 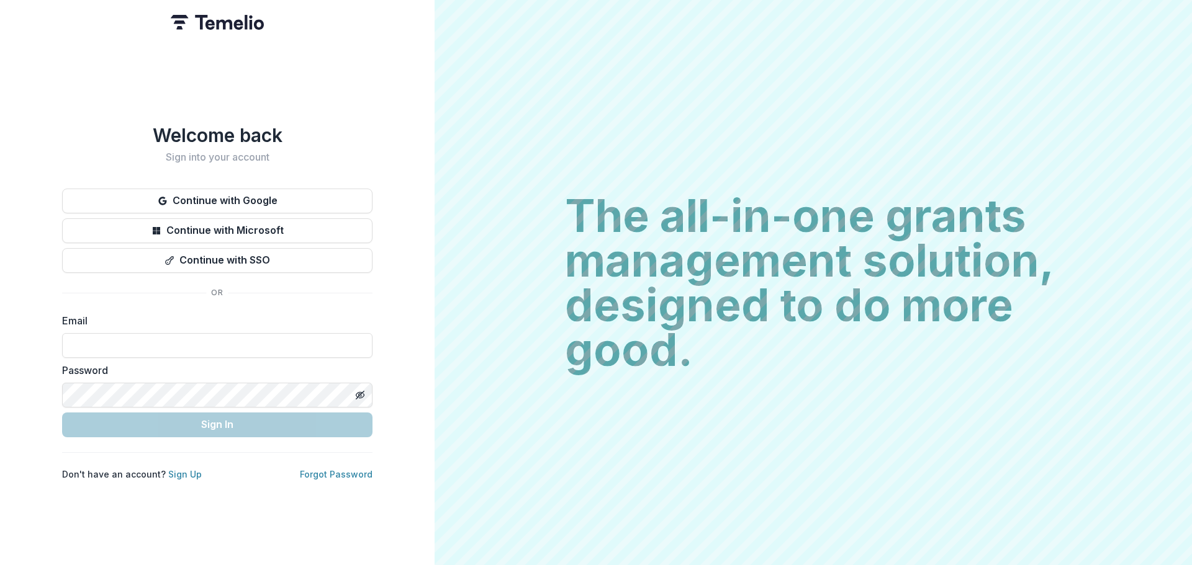 I want to click on button: Toggle password visibility, so click(x=360, y=395).